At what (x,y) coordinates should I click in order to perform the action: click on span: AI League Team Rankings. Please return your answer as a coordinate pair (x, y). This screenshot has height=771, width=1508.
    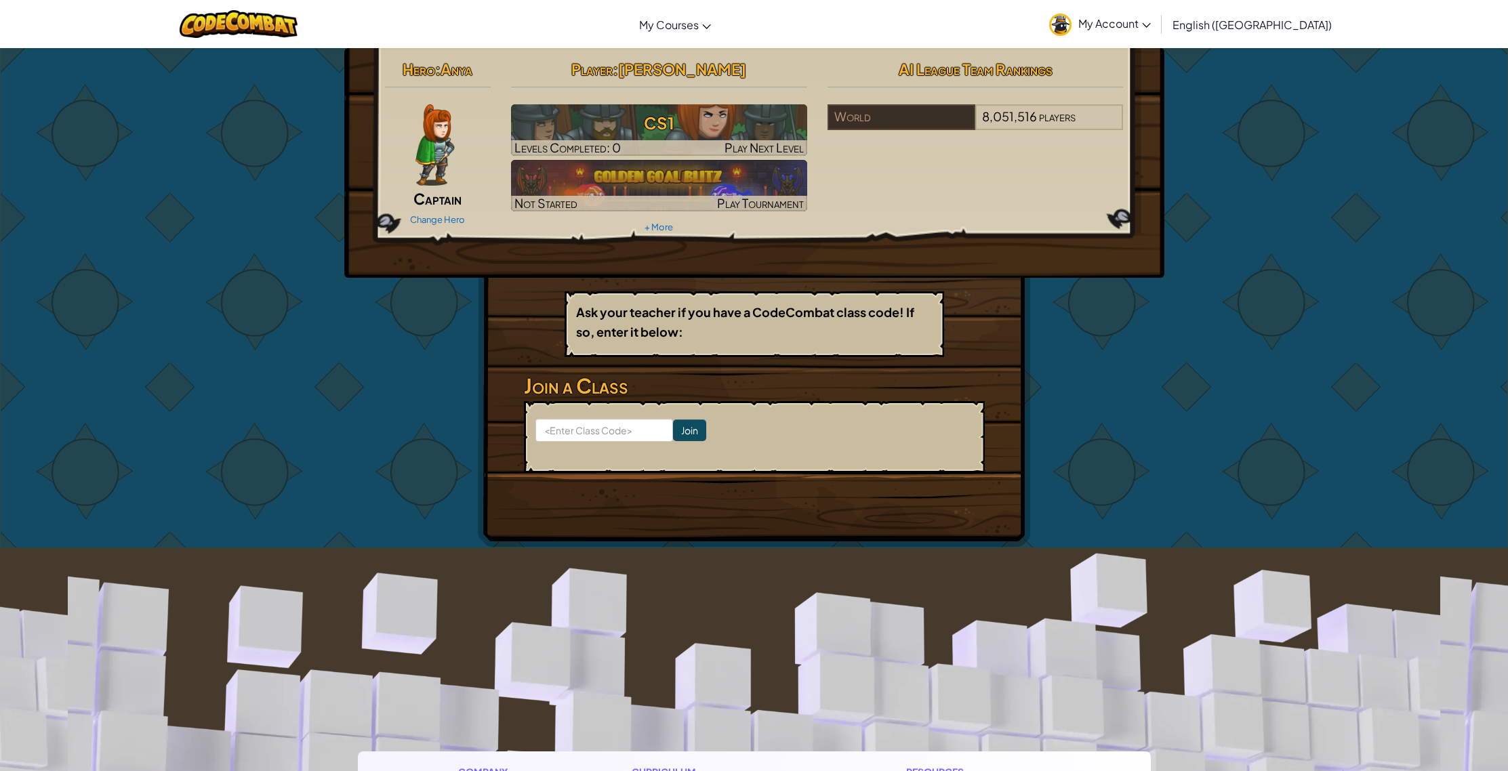
    Looking at the image, I should click on (976, 69).